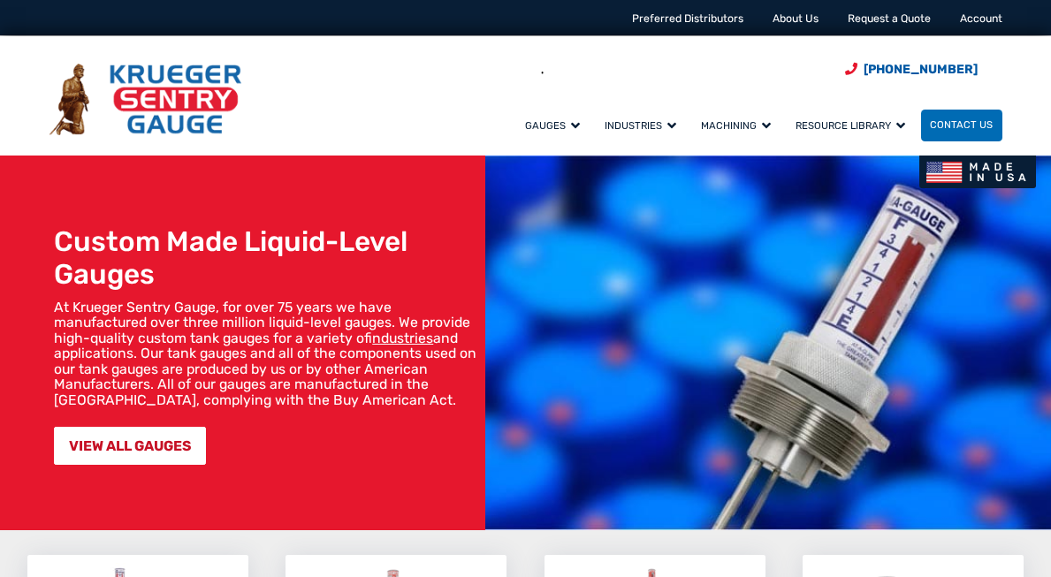 This screenshot has width=1051, height=577. What do you see at coordinates (640, 125) in the screenshot?
I see `span: Industries` at bounding box center [640, 125].